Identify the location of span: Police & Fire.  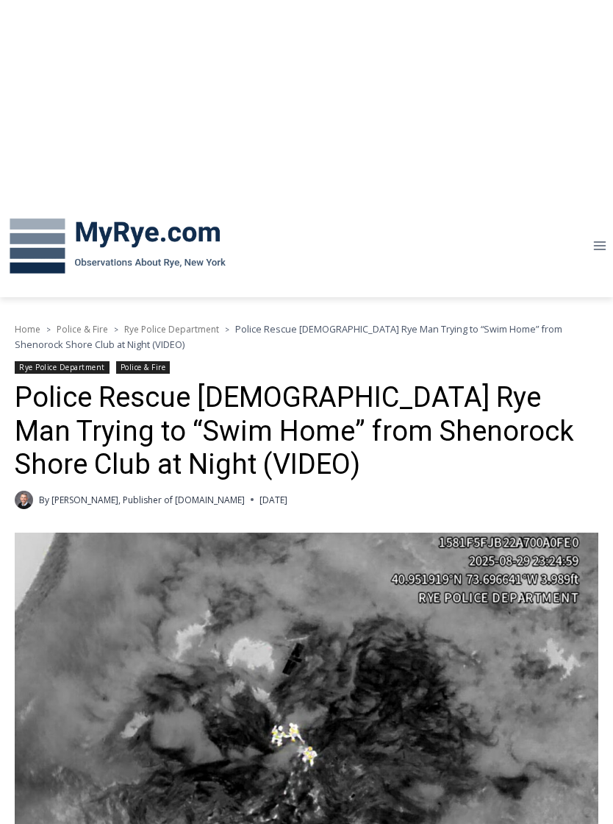
(82, 329).